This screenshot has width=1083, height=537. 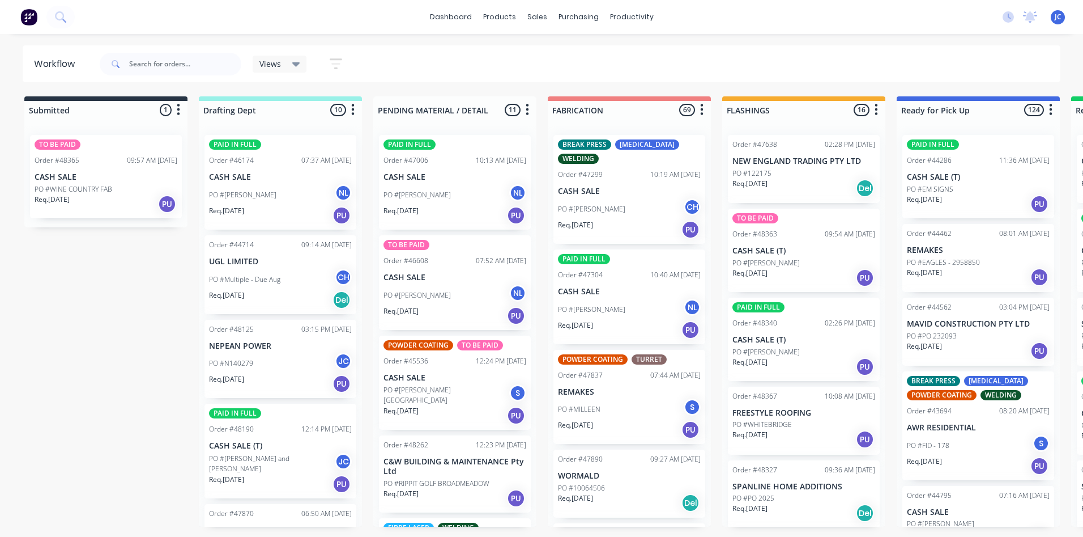 What do you see at coordinates (754, 498) in the screenshot?
I see `p: PO #PO 2025` at bounding box center [754, 498].